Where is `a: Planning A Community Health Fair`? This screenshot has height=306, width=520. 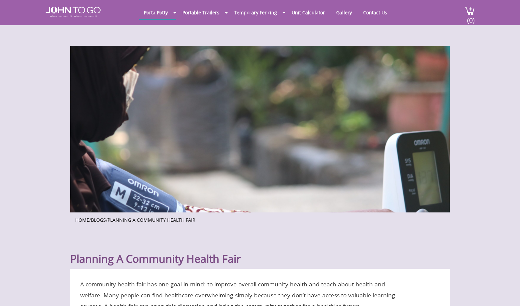
a: Planning A Community Health Fair is located at coordinates (151, 220).